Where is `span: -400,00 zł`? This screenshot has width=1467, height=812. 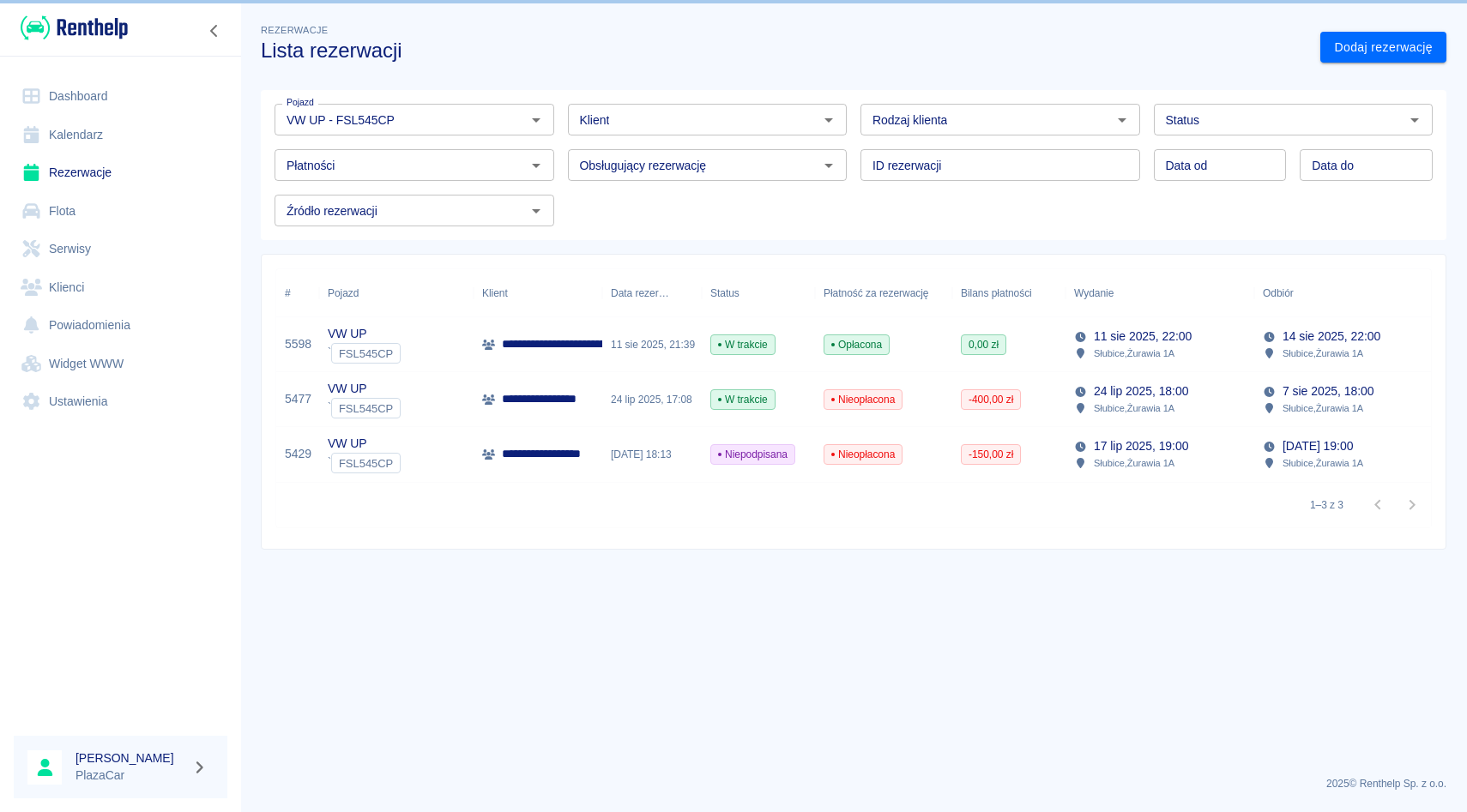 span: -400,00 zł is located at coordinates (992, 400).